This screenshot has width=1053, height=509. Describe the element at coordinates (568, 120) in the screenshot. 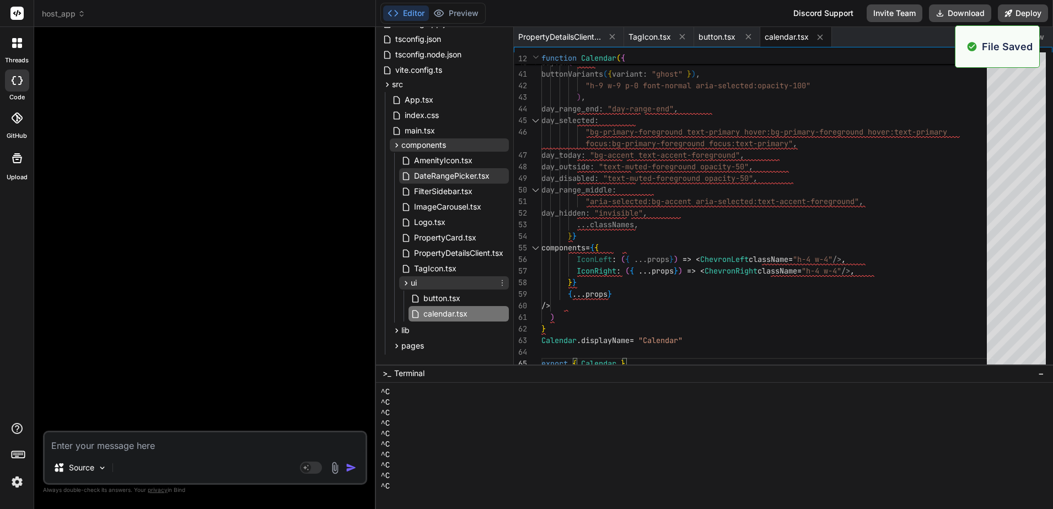

I see `span: day_selected` at that location.